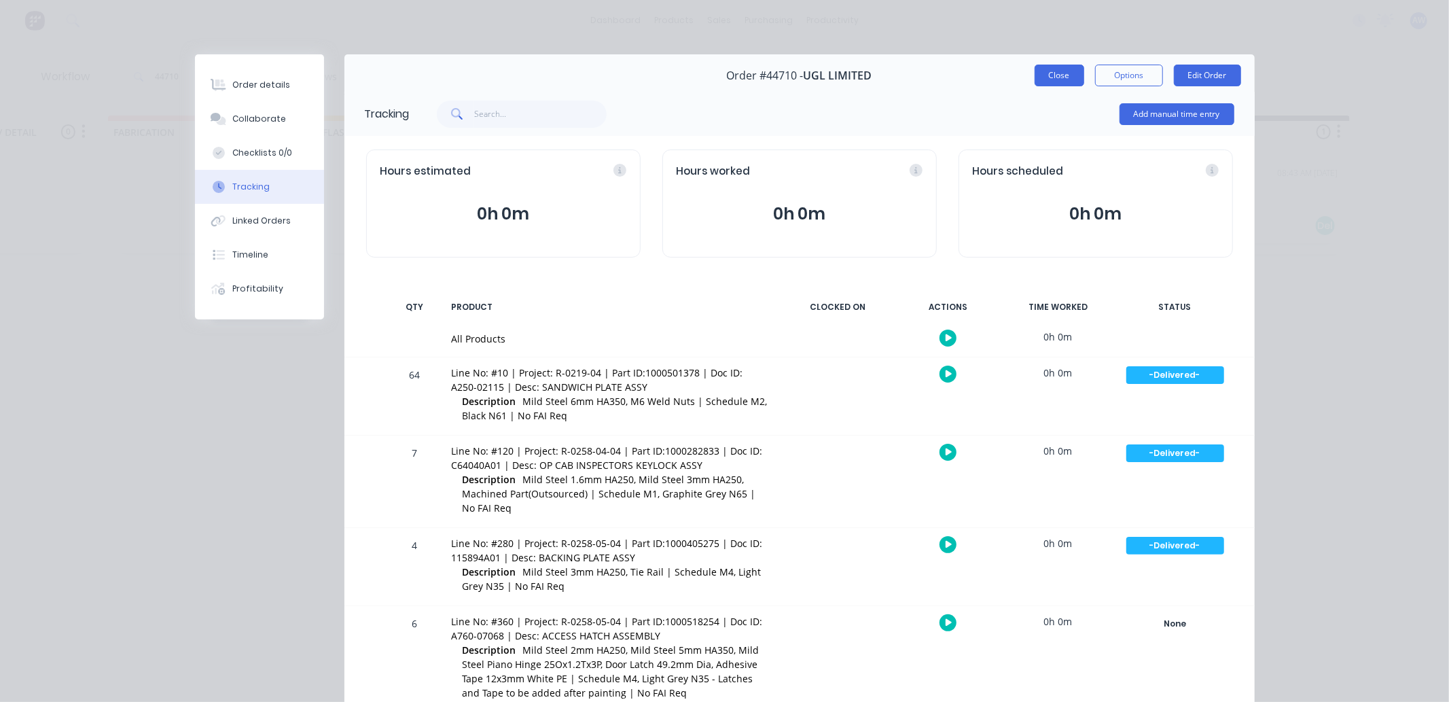  Describe the element at coordinates (611, 671) in the screenshot. I see `span: Mild Steel 2mm HA250, Mild Steel 5mm HA350, Mild Steel Piano Hinge 25Ox1.2Tx3P, Door Latch 49.2mm...` at that location.